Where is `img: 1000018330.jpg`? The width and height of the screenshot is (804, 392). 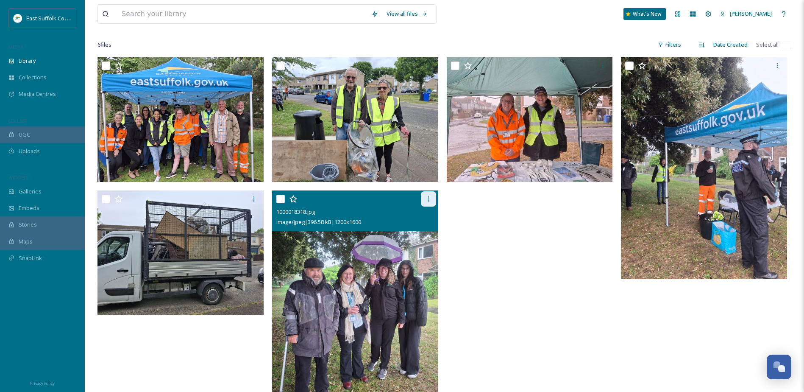
img: 1000018330.jpg is located at coordinates (530, 120).